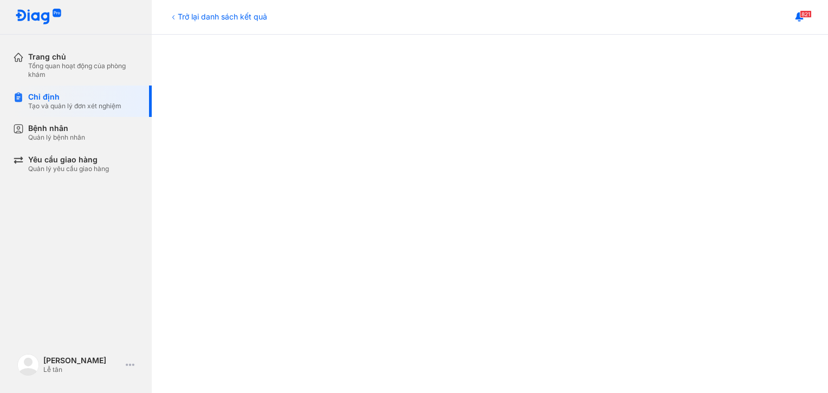  Describe the element at coordinates (56, 138) in the screenshot. I see `div: Quản lý bệnh nhân` at that location.